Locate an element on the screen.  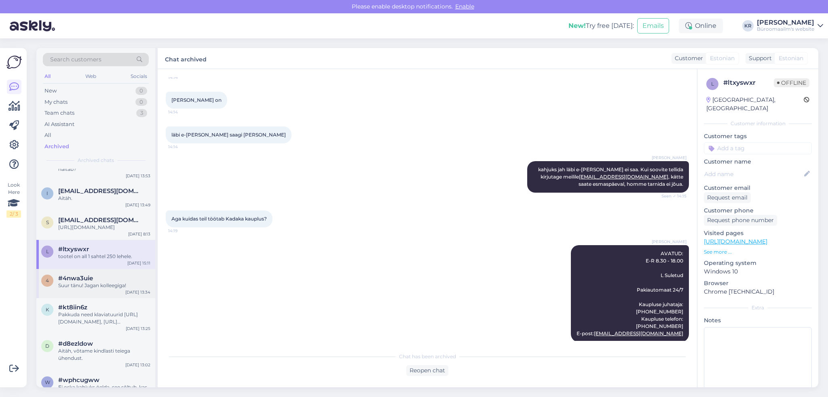
div: AI Assistant is located at coordinates (59, 125).